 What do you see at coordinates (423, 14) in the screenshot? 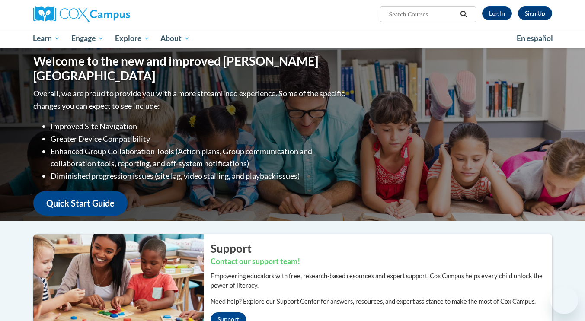
I see `input: Search Courses` at bounding box center [423, 14].